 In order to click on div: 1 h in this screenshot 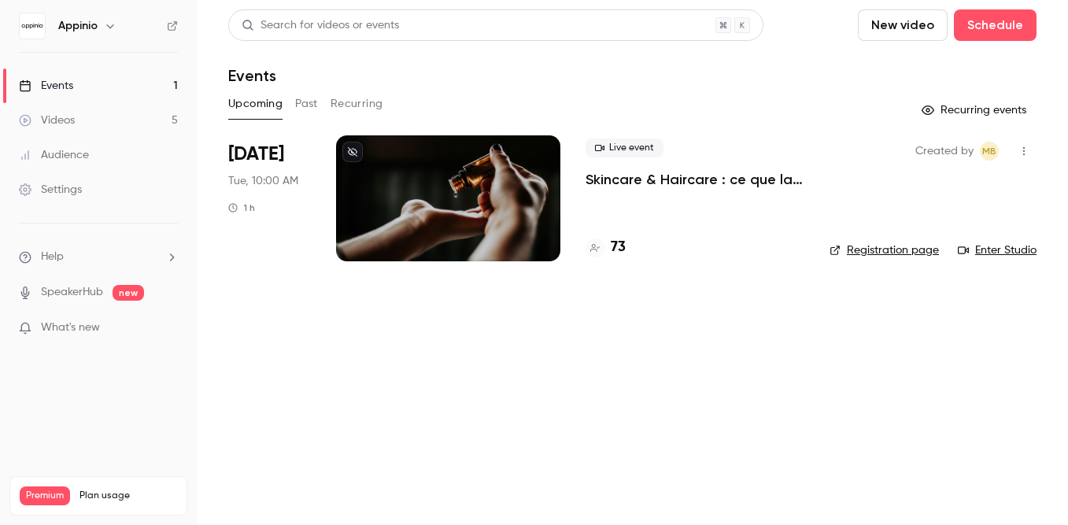, I will do `click(242, 208)`.